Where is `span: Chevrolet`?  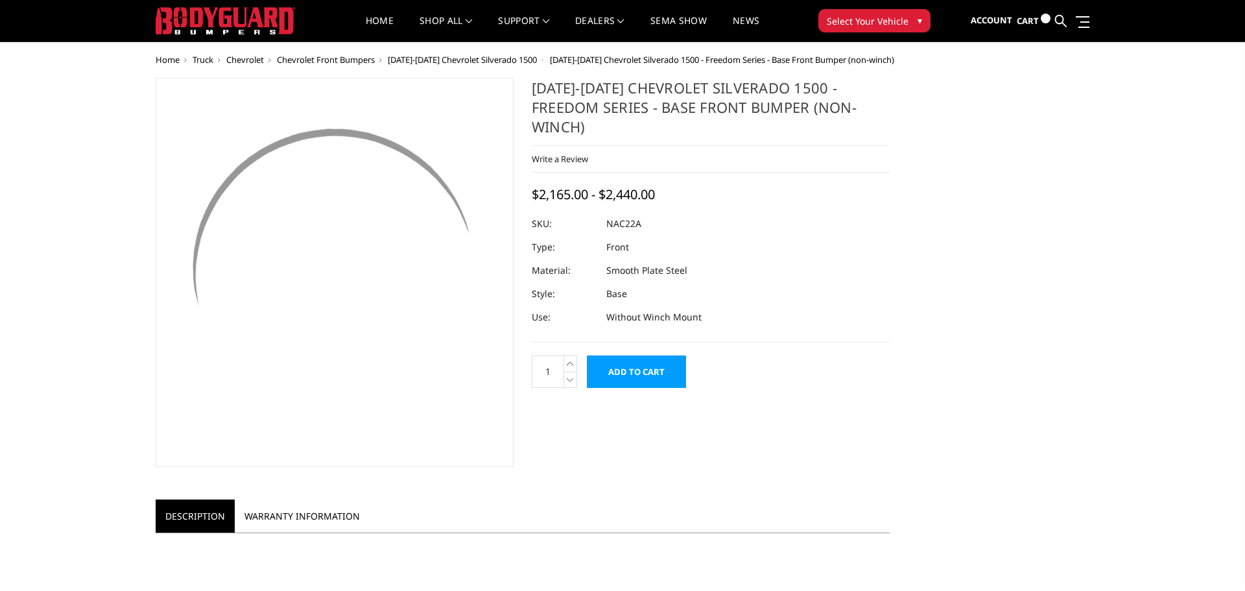
span: Chevrolet is located at coordinates (245, 60).